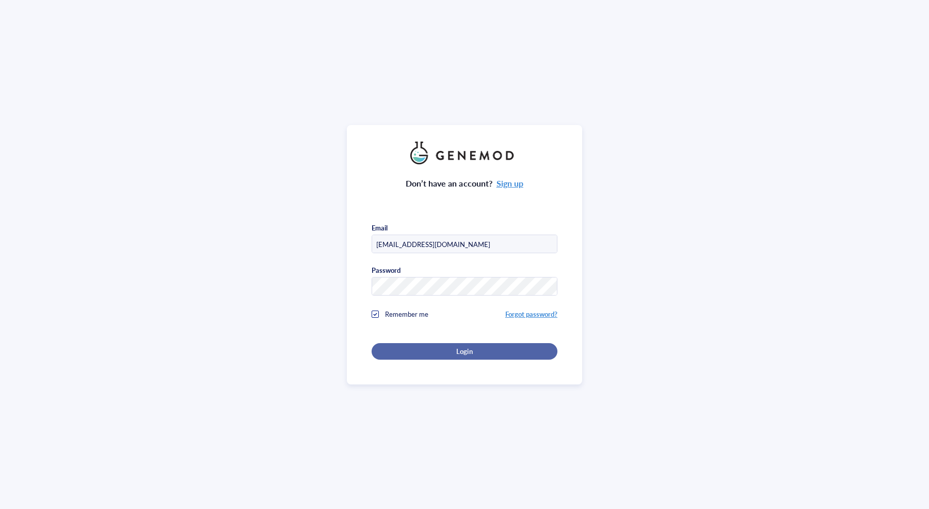 The image size is (929, 509). What do you see at coordinates (465, 183) in the screenshot?
I see `div: Don’t have an account?` at bounding box center [465, 183].